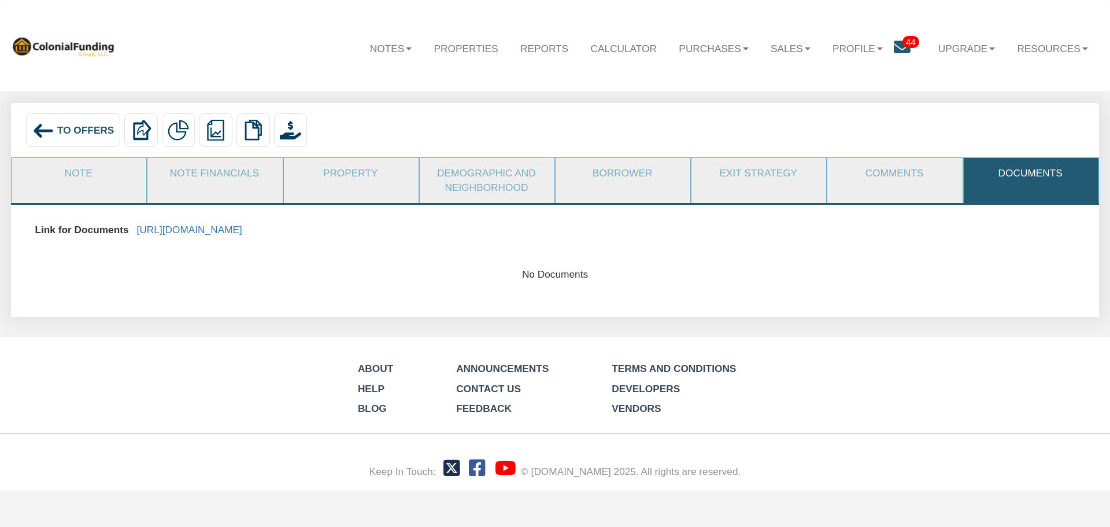  I want to click on a: Note Financials, so click(214, 173).